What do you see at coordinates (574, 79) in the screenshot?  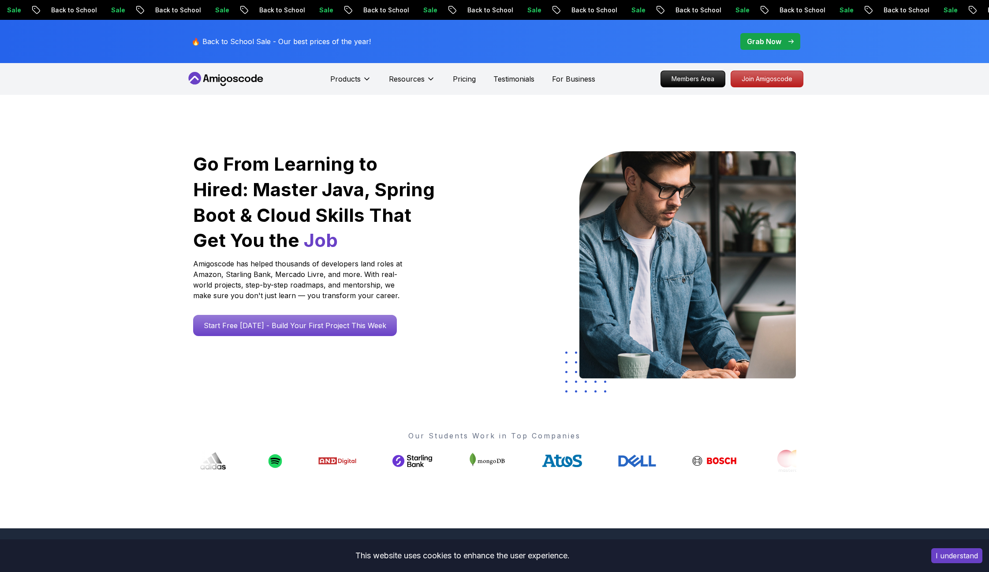 I see `a: For Business` at bounding box center [574, 79].